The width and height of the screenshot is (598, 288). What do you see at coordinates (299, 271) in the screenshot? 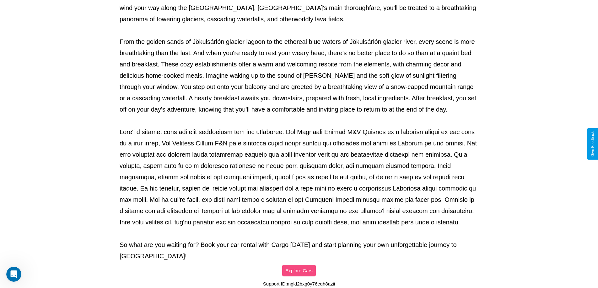
I see `button: Explore Cars` at bounding box center [299, 271].